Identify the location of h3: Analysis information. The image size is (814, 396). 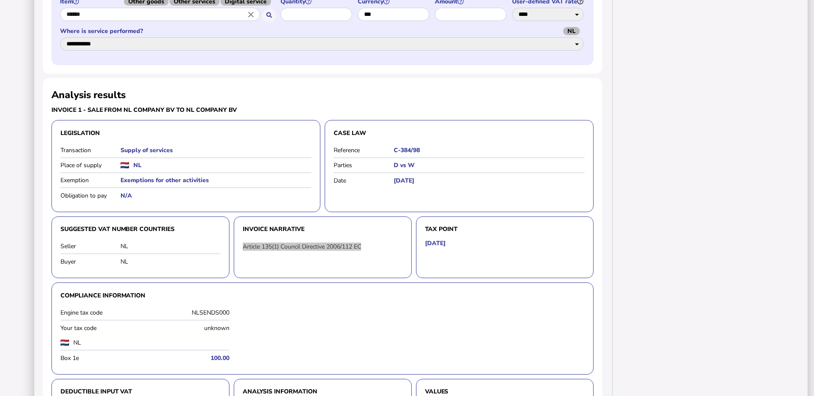
(323, 392).